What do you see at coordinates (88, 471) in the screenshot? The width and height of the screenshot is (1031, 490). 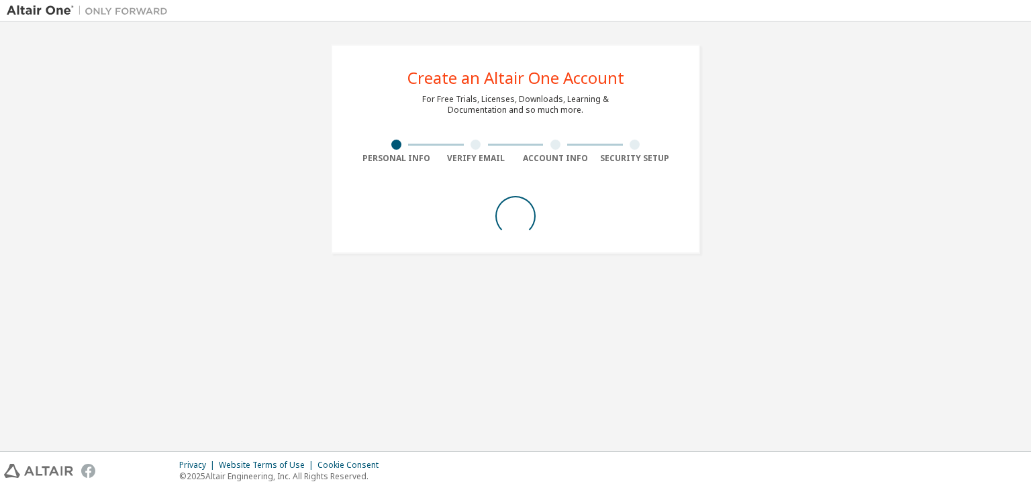 I see `img: facebook.svg` at bounding box center [88, 471].